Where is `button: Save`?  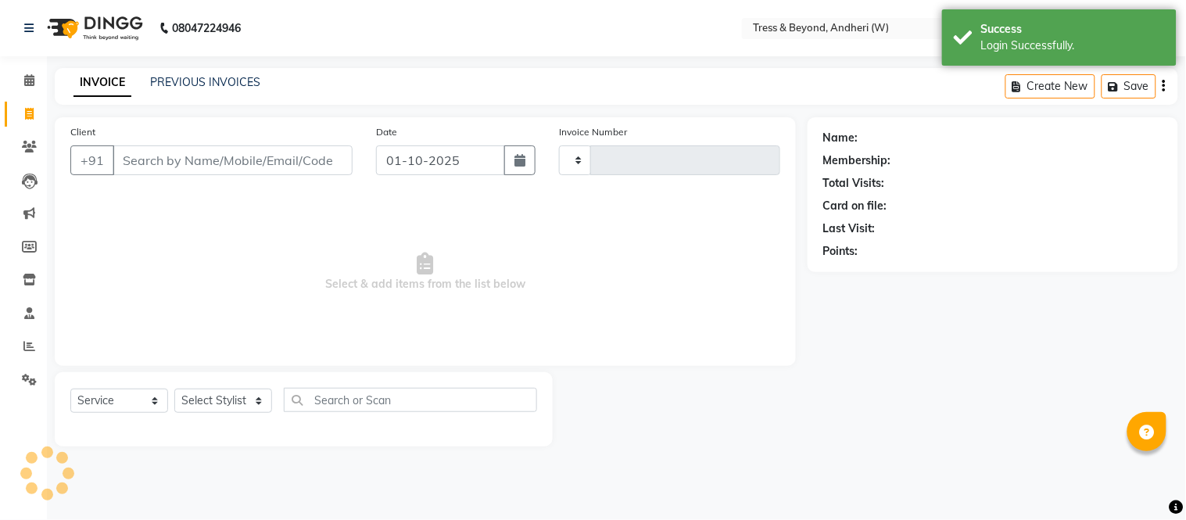 button: Save is located at coordinates (1129, 86).